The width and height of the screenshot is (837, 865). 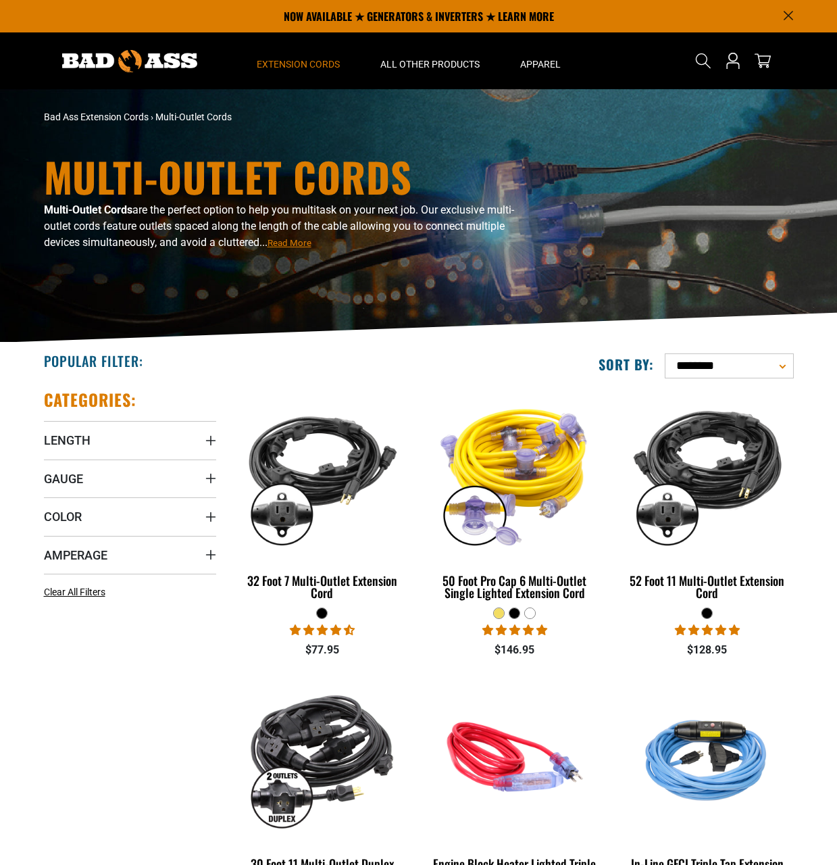 I want to click on span: All Other Products, so click(x=430, y=64).